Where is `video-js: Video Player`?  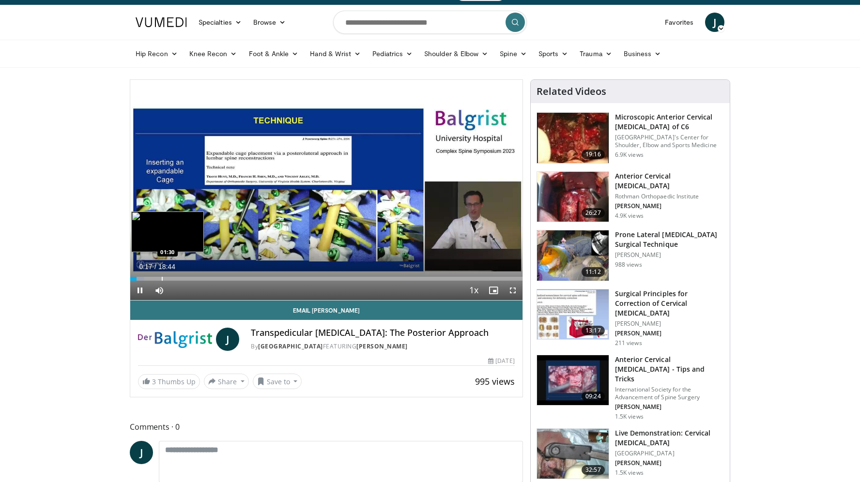 video-js: Video Player is located at coordinates (326, 190).